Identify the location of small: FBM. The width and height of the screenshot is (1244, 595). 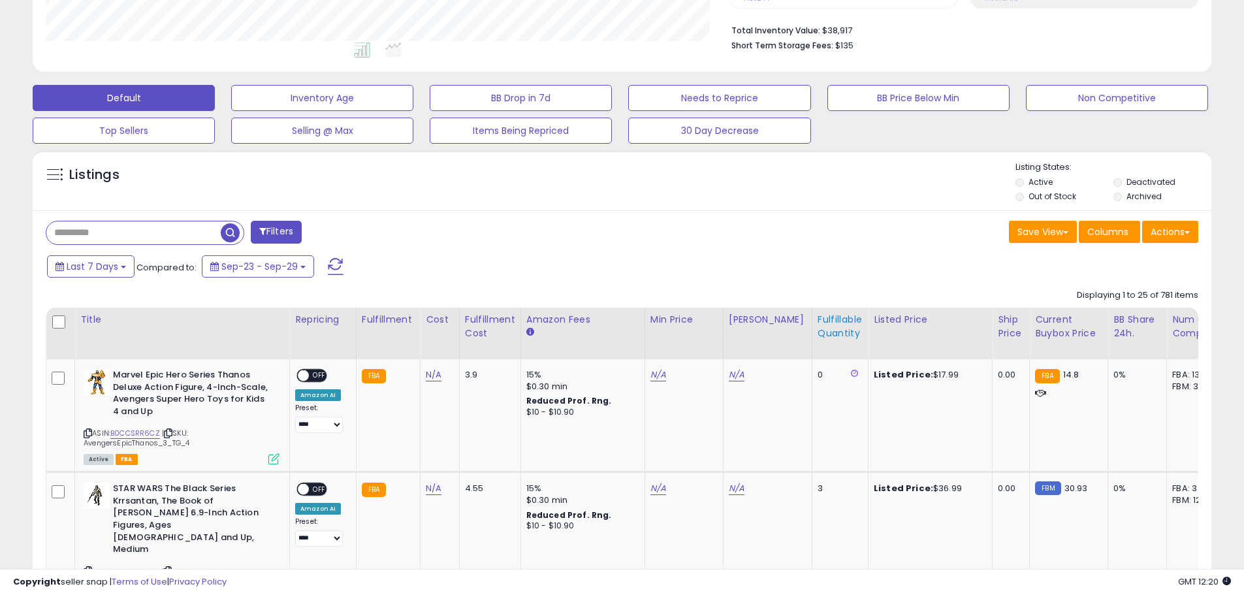
(1047, 488).